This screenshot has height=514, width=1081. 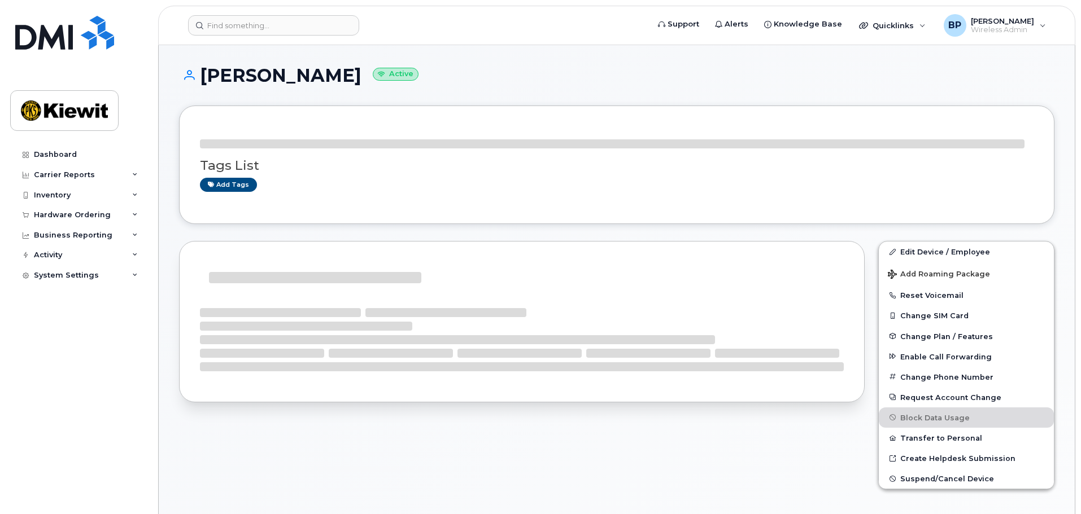 I want to click on button: Suspend/Cancel Device, so click(x=966, y=479).